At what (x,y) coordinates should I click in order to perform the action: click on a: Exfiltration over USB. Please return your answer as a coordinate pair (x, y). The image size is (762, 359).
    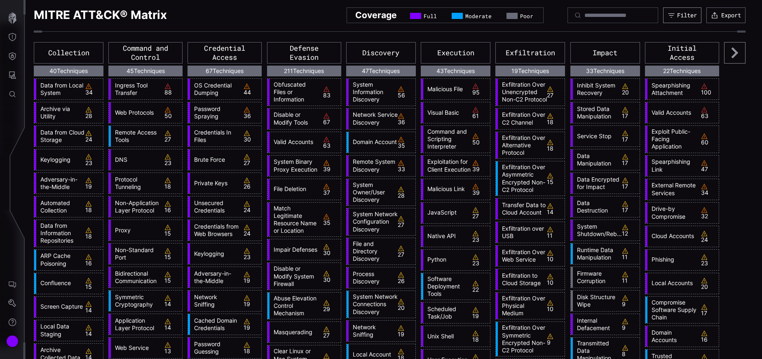
    Looking at the image, I should click on (522, 232).